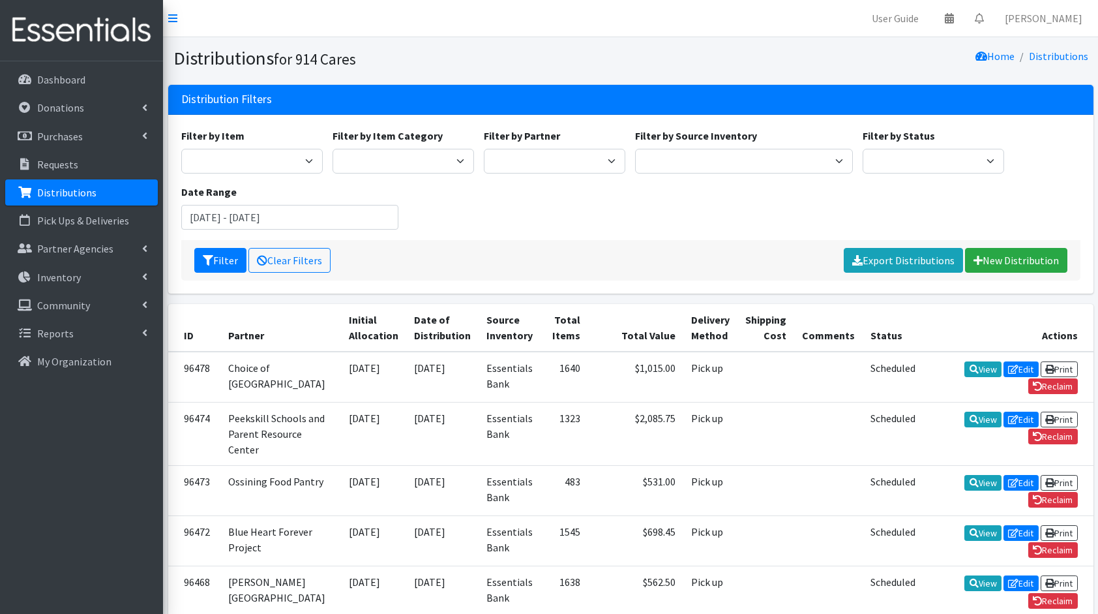  Describe the element at coordinates (82, 108) in the screenshot. I see `a: Donations` at that location.